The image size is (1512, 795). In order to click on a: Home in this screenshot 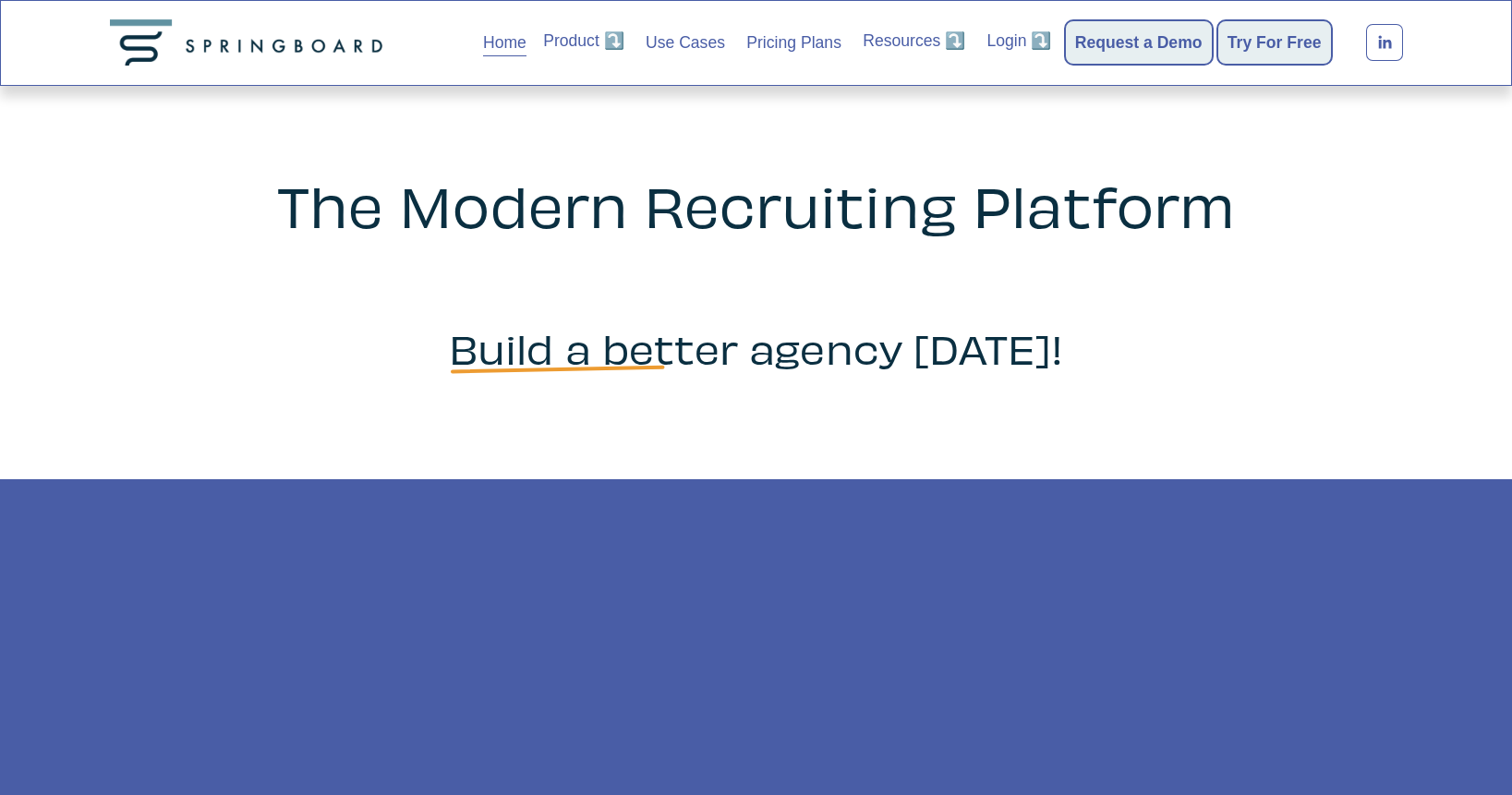, I will do `click(505, 42)`.